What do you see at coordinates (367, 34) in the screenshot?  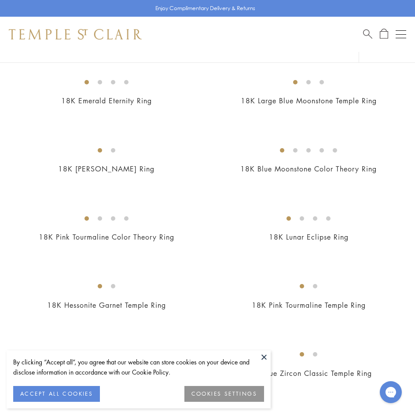 I see `a: Search` at bounding box center [367, 34].